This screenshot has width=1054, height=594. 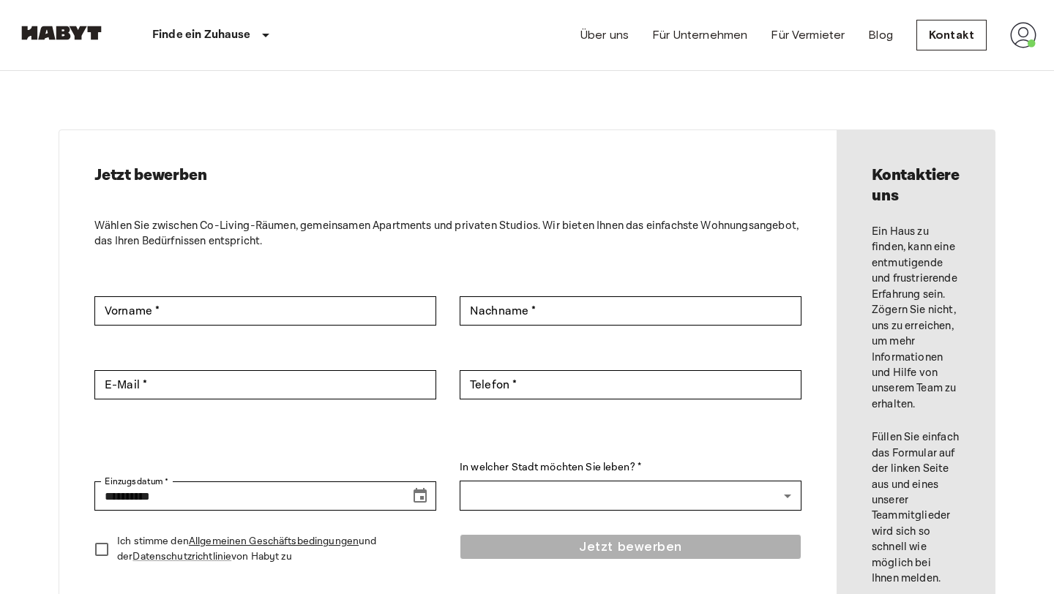 I want to click on h2: Kontaktiere uns, so click(x=915, y=186).